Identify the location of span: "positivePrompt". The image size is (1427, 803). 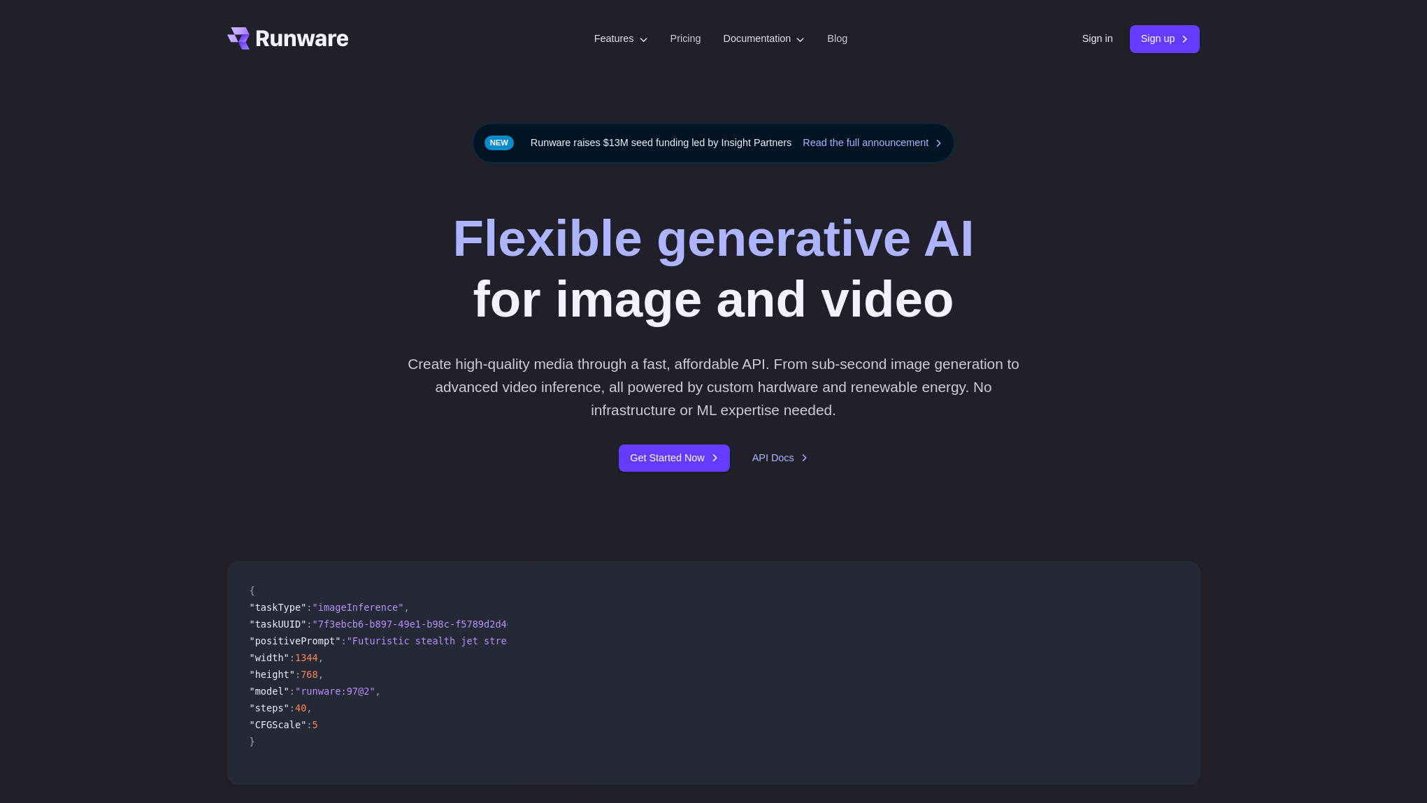
(295, 641).